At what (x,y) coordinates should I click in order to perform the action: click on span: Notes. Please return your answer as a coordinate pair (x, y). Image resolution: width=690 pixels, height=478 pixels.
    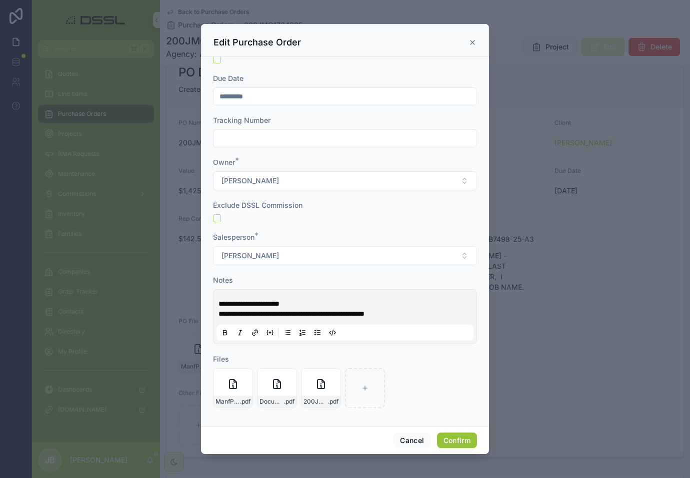
    Looking at the image, I should click on (223, 280).